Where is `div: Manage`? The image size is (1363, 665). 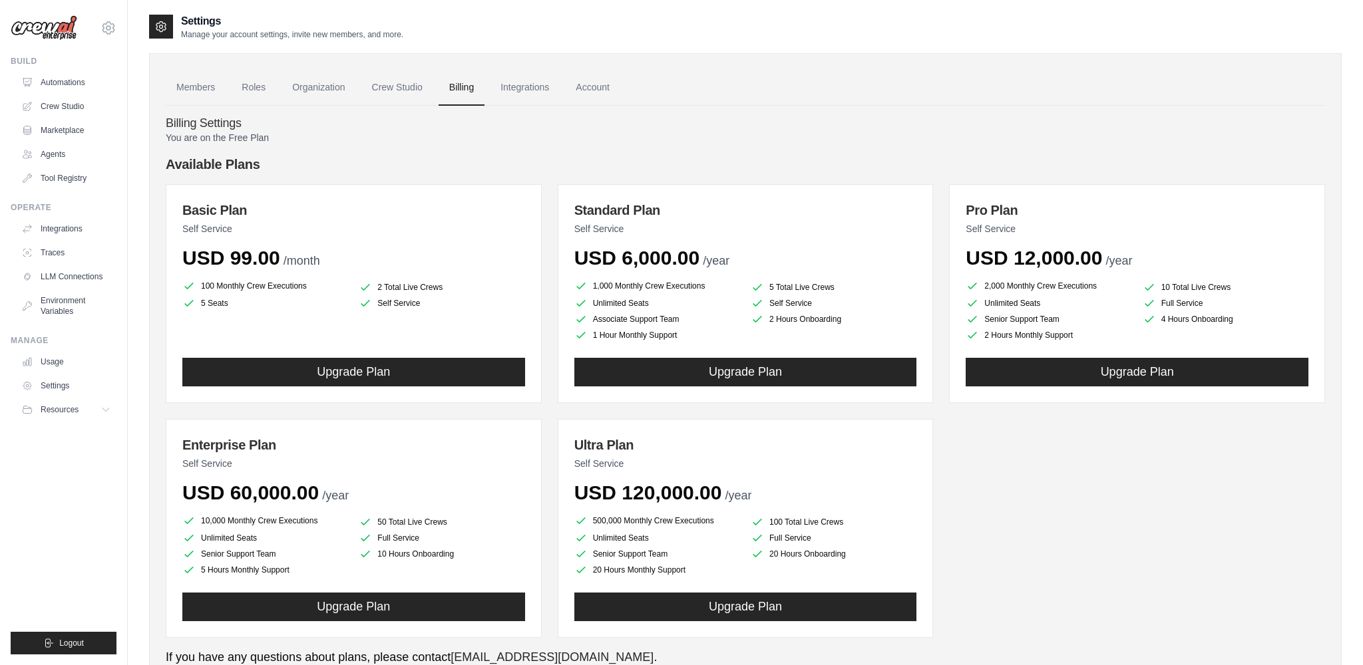
div: Manage is located at coordinates (63, 341).